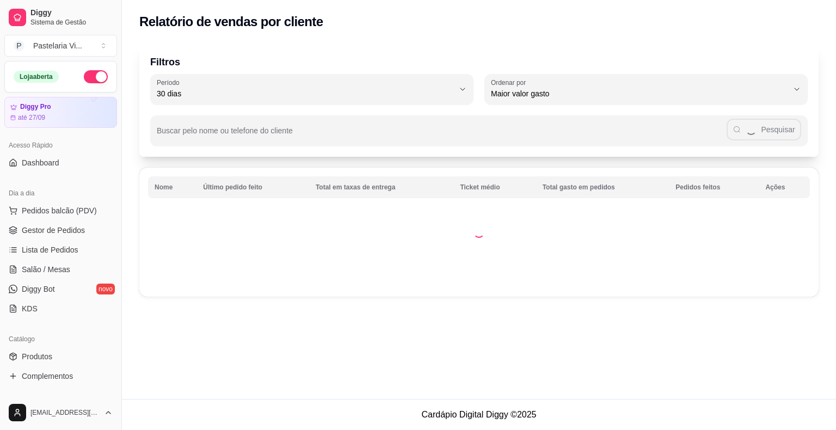  Describe the element at coordinates (60, 356) in the screenshot. I see `a: Produtos` at that location.